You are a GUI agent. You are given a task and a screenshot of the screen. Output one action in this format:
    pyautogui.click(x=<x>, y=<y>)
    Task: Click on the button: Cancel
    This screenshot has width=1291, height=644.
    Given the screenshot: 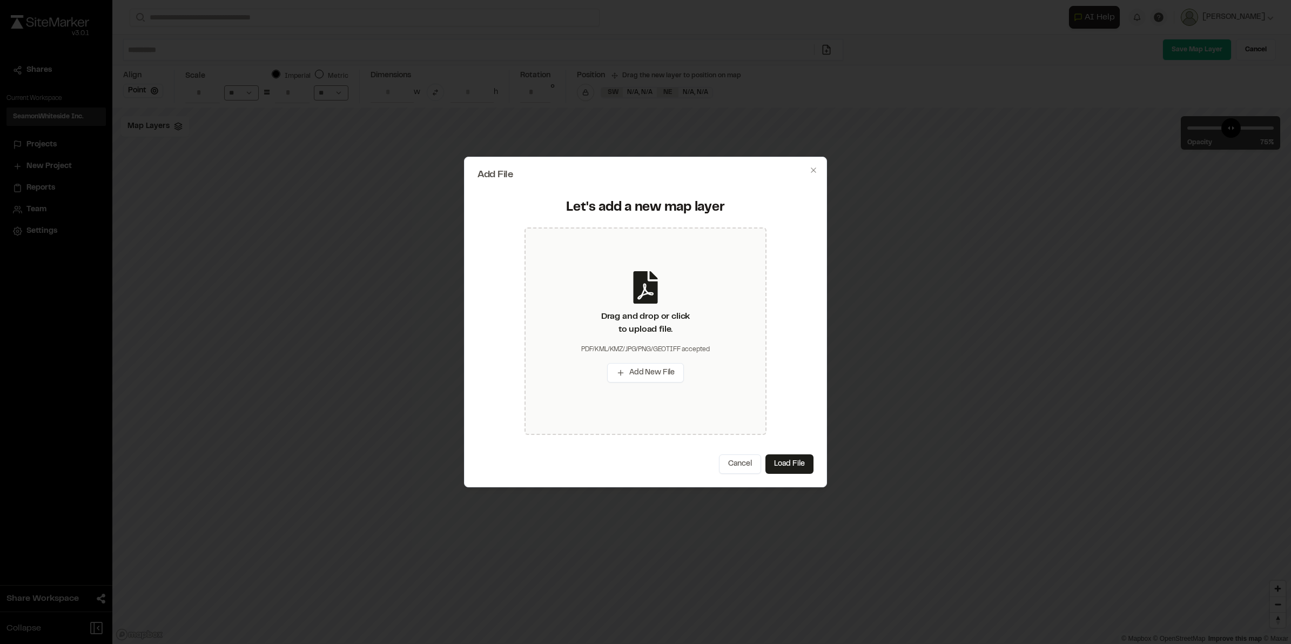 What is the action you would take?
    pyautogui.click(x=740, y=464)
    